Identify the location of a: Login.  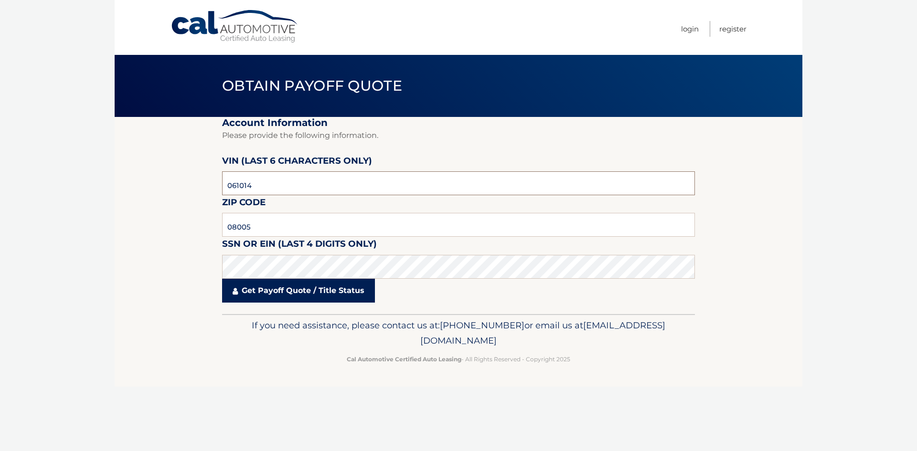
(690, 29).